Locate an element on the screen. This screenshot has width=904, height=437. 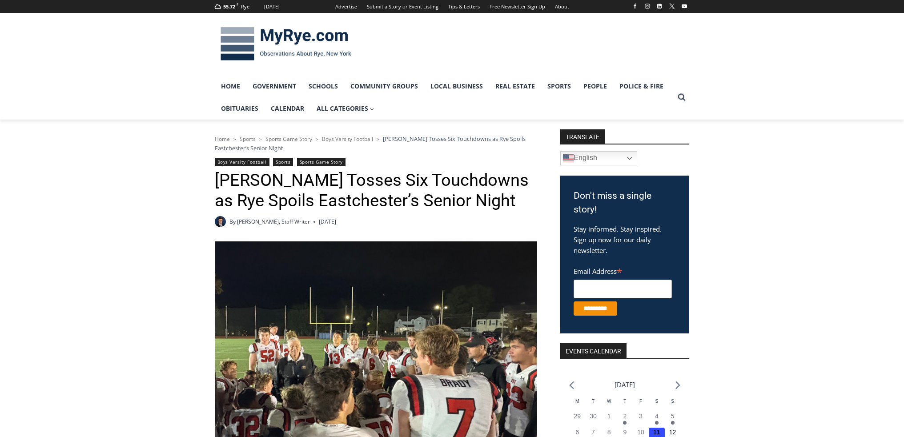
div: Friday is located at coordinates (641, 405).